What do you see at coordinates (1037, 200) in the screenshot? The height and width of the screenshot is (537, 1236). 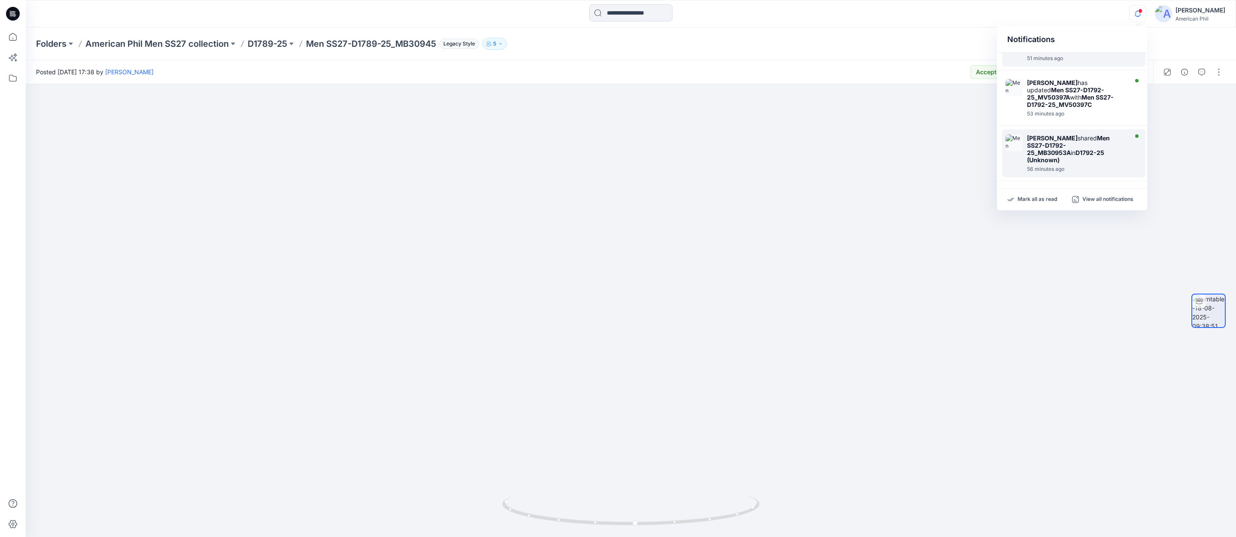 I see `p: Mark all as read` at bounding box center [1037, 200].